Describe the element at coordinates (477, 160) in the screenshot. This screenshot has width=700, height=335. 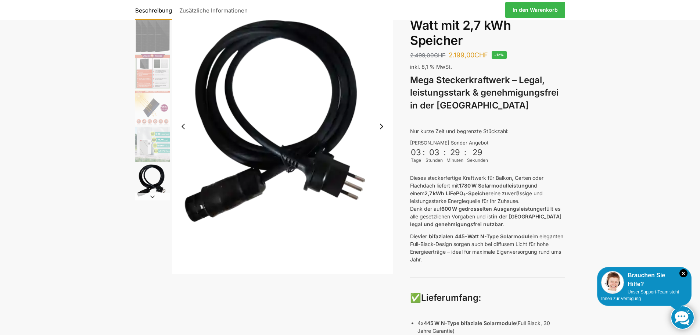
I see `div: Sekunden` at that location.